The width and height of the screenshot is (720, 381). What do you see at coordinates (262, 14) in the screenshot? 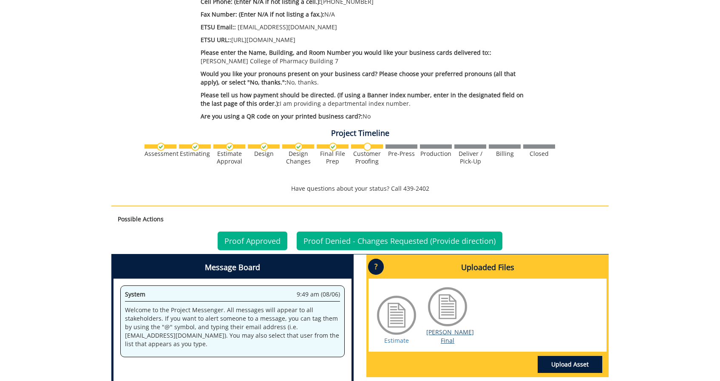
I see `span: Fax Number: (Enter N/A if not listing a fax.):` at bounding box center [262, 14].